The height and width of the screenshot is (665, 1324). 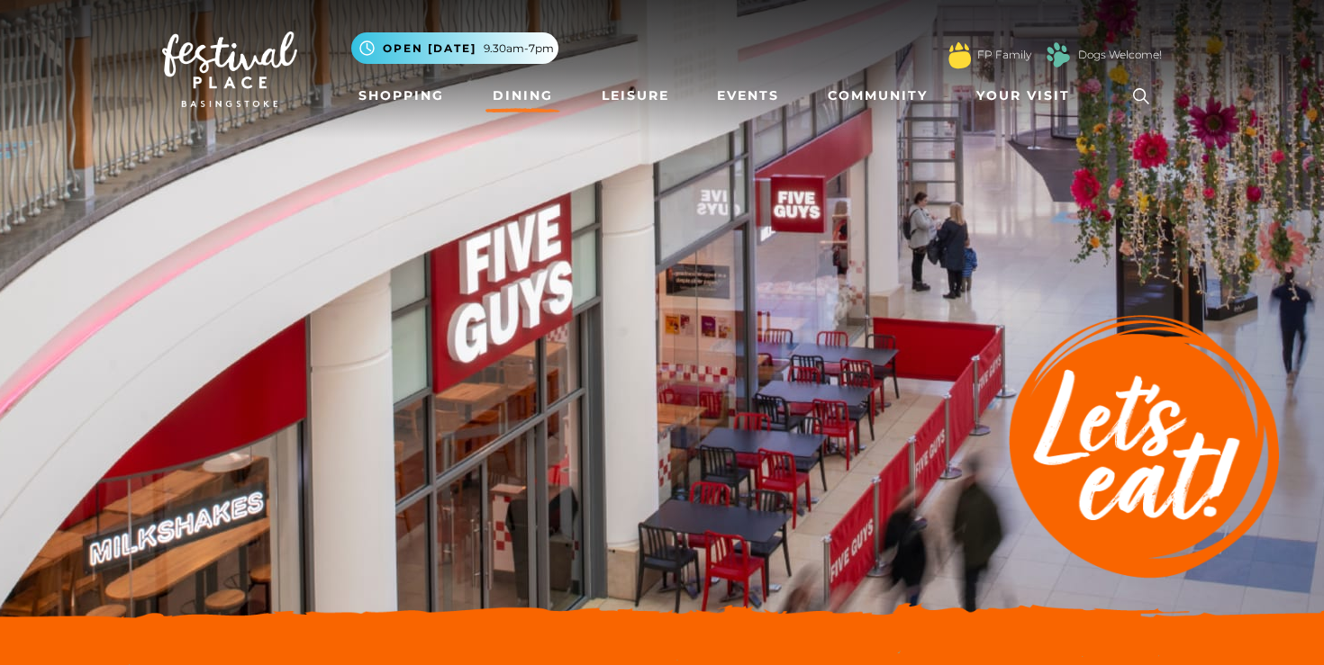 What do you see at coordinates (1119, 55) in the screenshot?
I see `a: Dogs Welcome!` at bounding box center [1119, 55].